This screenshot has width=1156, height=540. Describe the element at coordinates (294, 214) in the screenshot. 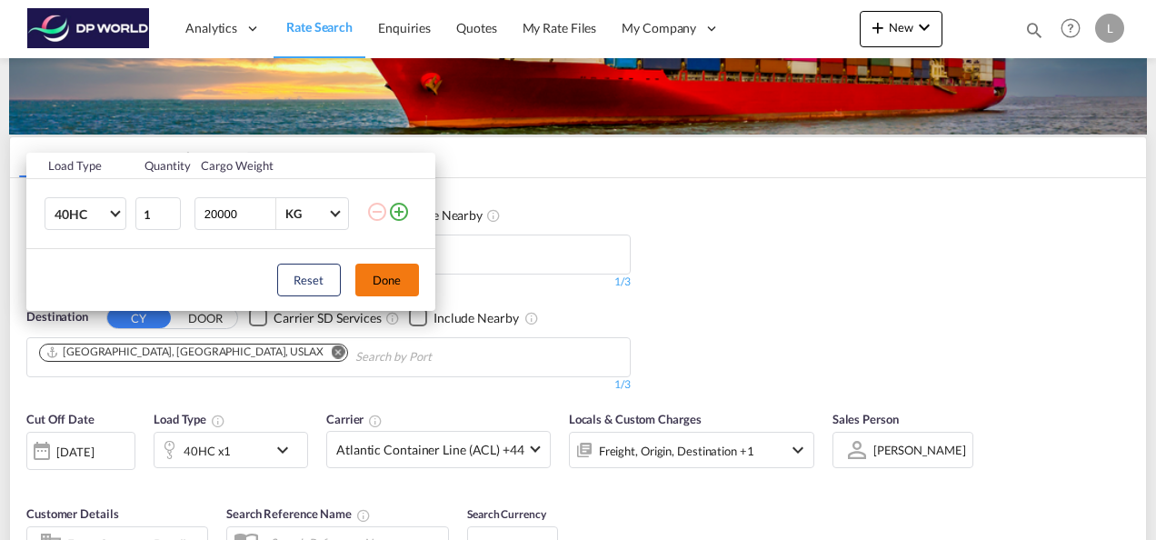

I see `div: KG` at that location.